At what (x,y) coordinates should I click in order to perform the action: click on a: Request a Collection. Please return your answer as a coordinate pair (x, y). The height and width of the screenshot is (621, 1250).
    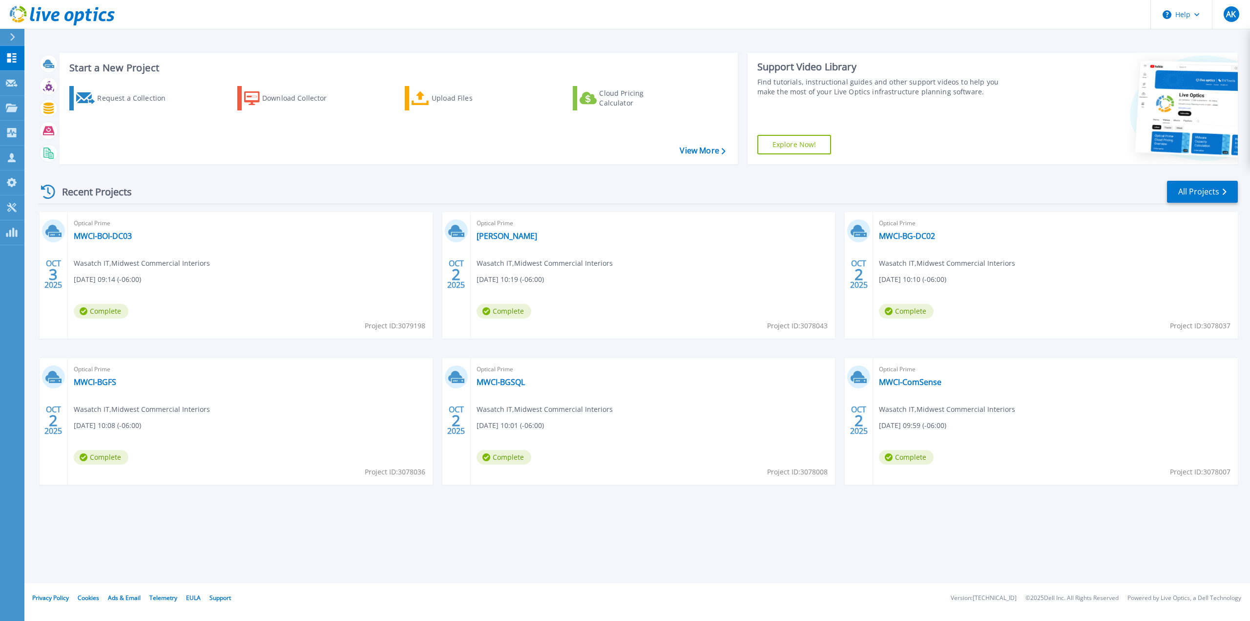
    Looking at the image, I should click on (124, 98).